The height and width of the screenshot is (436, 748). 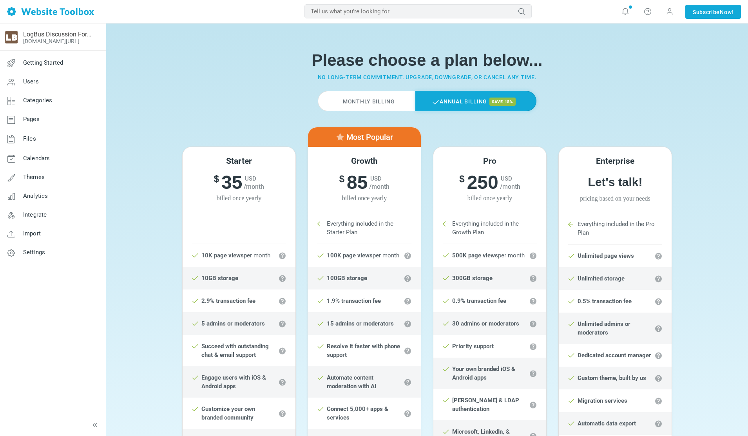 I want to click on h6: Let's talk!, so click(x=615, y=182).